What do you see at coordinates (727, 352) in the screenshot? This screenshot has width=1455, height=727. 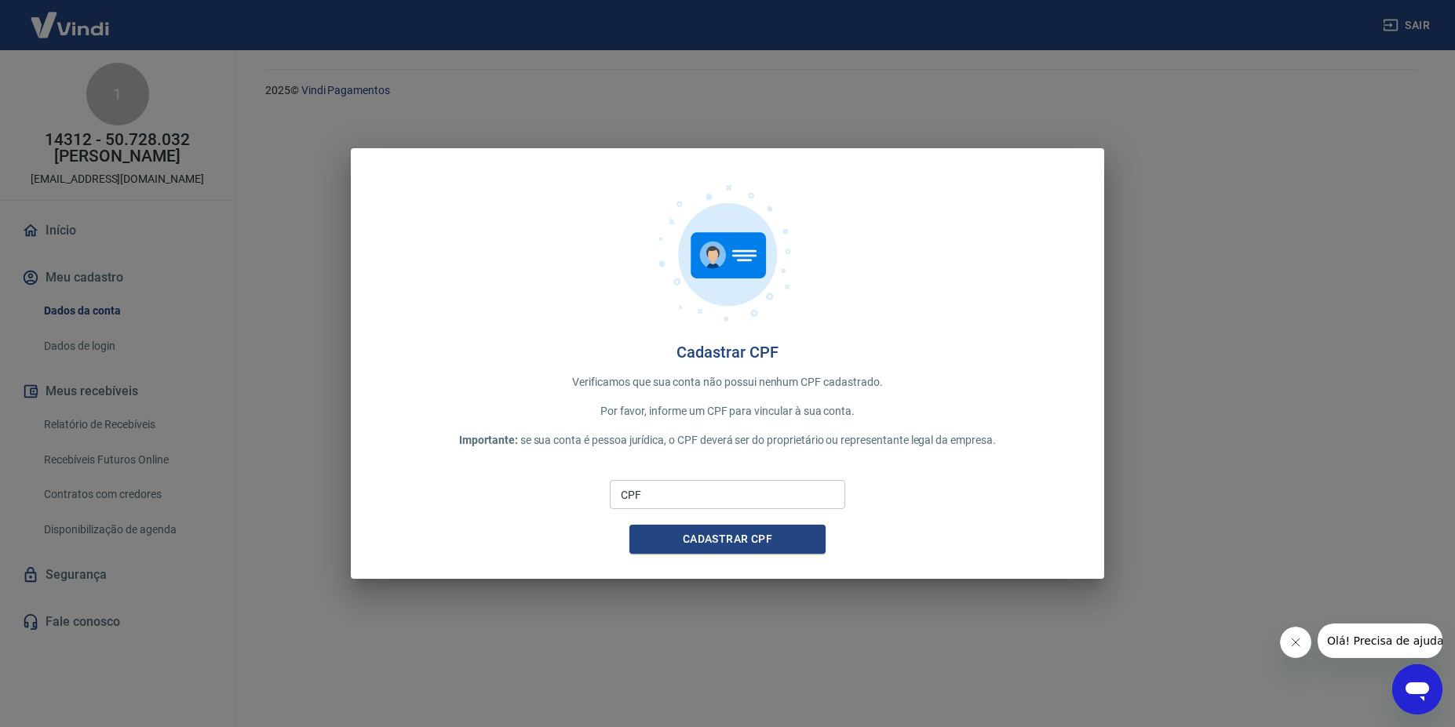 I see `h4: Cadastrar CPF` at bounding box center [727, 352].